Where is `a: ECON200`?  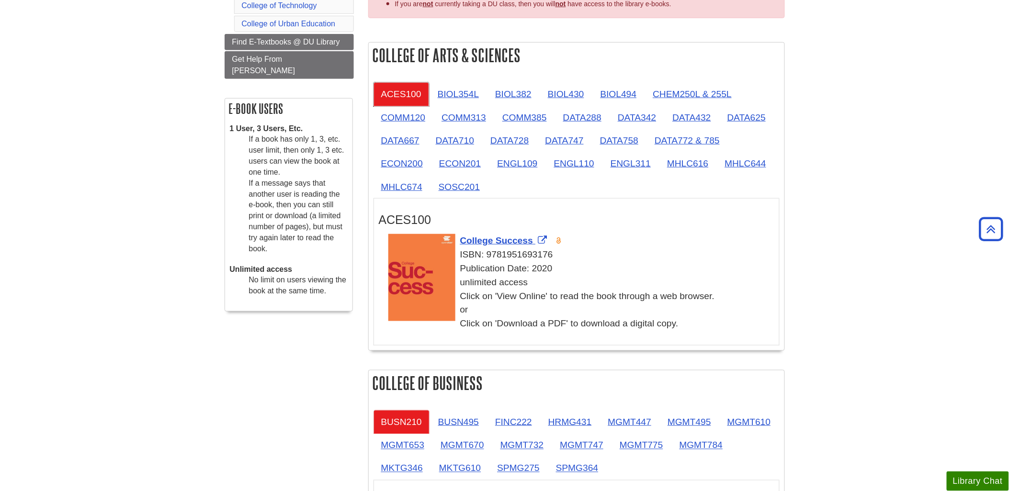
a: ECON200 is located at coordinates (402, 163).